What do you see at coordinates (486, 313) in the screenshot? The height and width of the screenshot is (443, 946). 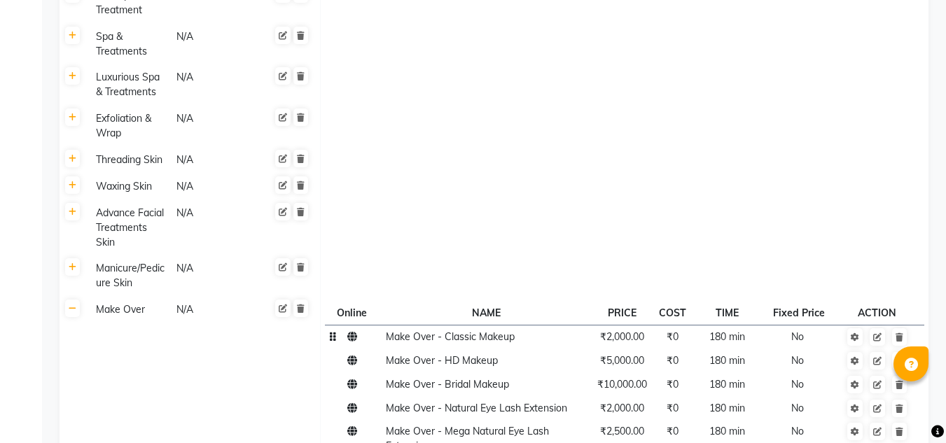 I see `th: NAME` at bounding box center [486, 313].